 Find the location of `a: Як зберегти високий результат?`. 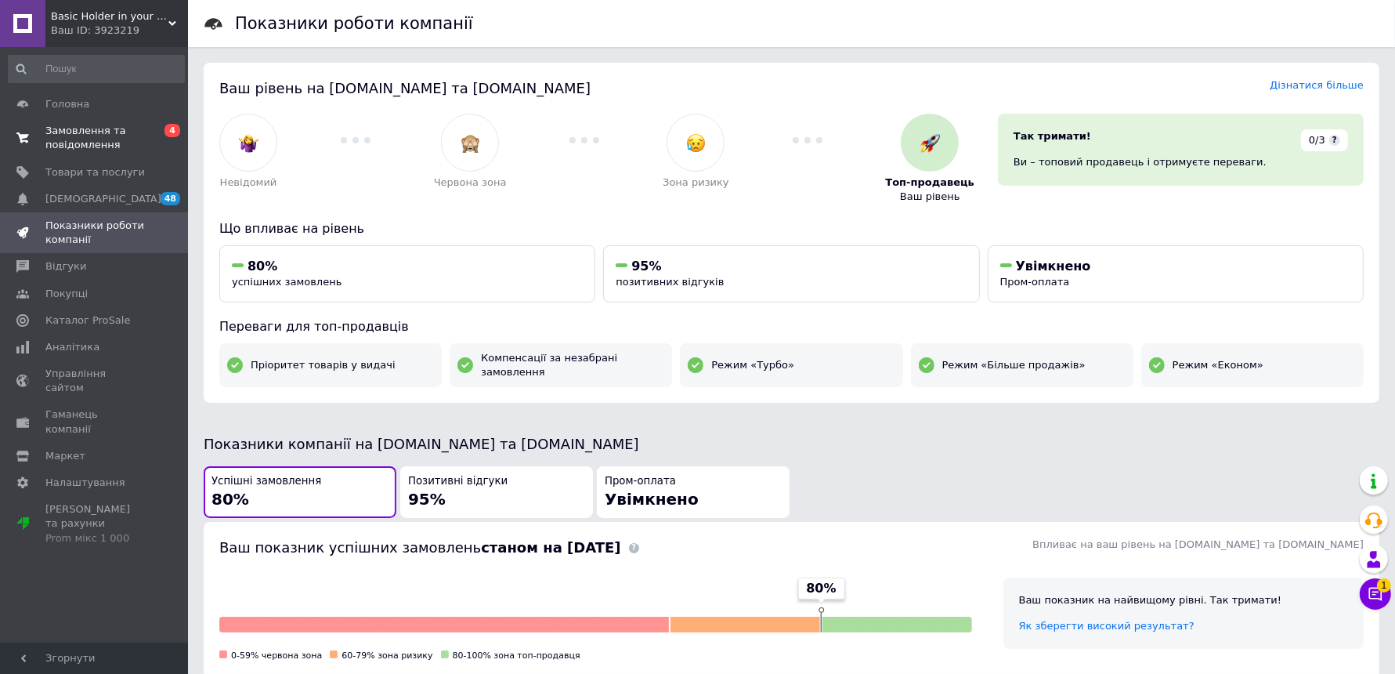

a: Як зберегти високий результат? is located at coordinates (1107, 625).